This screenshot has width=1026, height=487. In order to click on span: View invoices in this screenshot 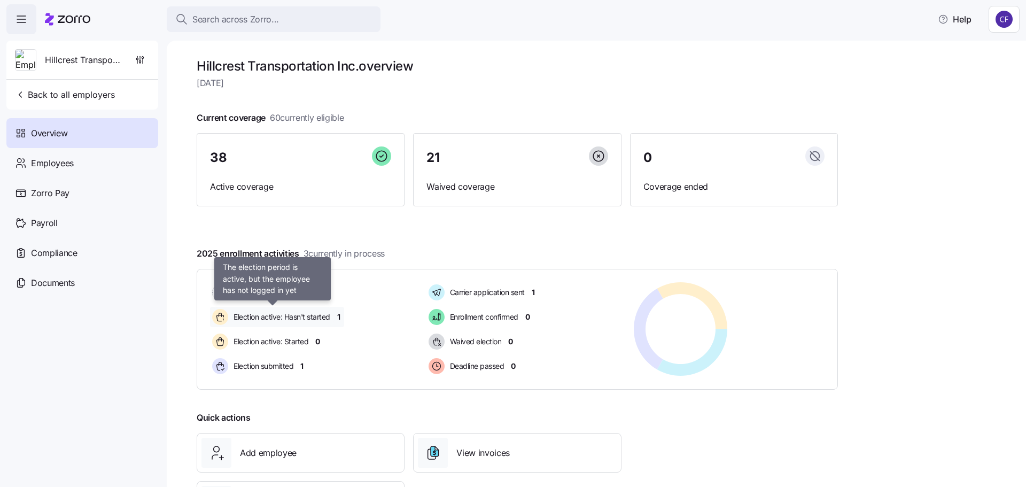, I will do `click(483, 453)`.